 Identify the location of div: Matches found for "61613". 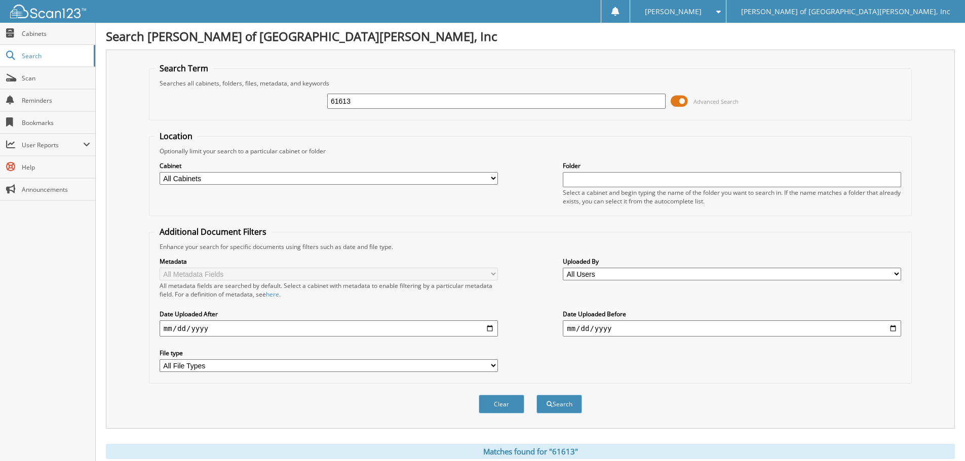
(530, 452).